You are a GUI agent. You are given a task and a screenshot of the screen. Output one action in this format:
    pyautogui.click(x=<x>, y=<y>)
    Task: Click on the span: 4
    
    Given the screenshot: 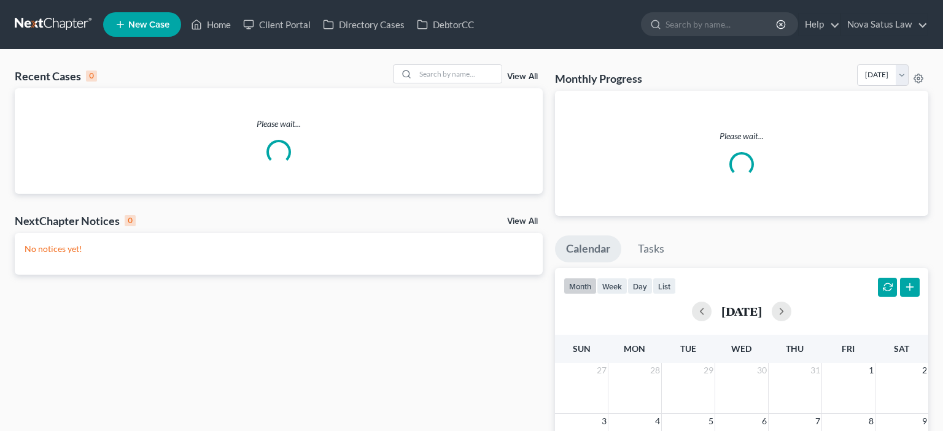 What is the action you would take?
    pyautogui.click(x=657, y=422)
    